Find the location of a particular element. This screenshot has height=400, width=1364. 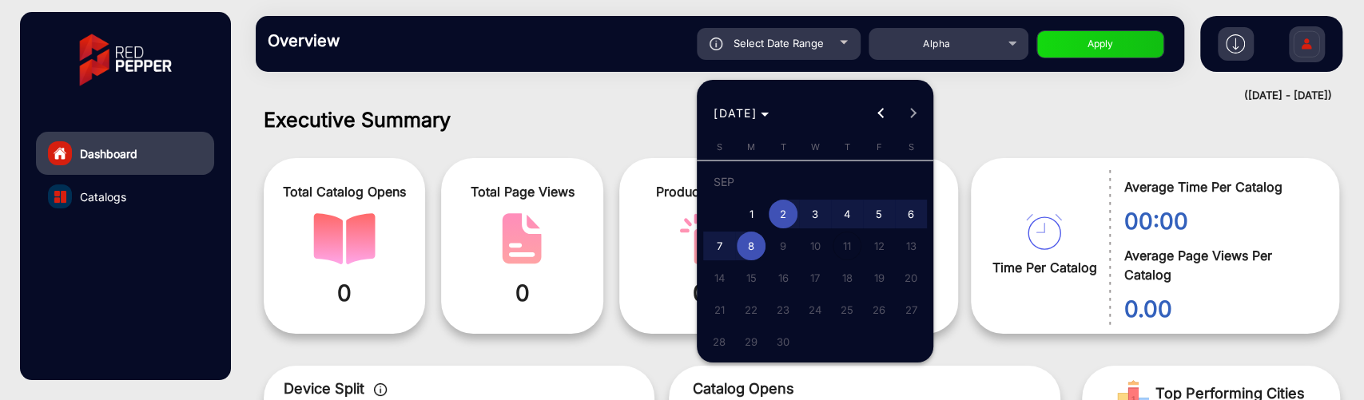

span: 10 is located at coordinates (815, 246).